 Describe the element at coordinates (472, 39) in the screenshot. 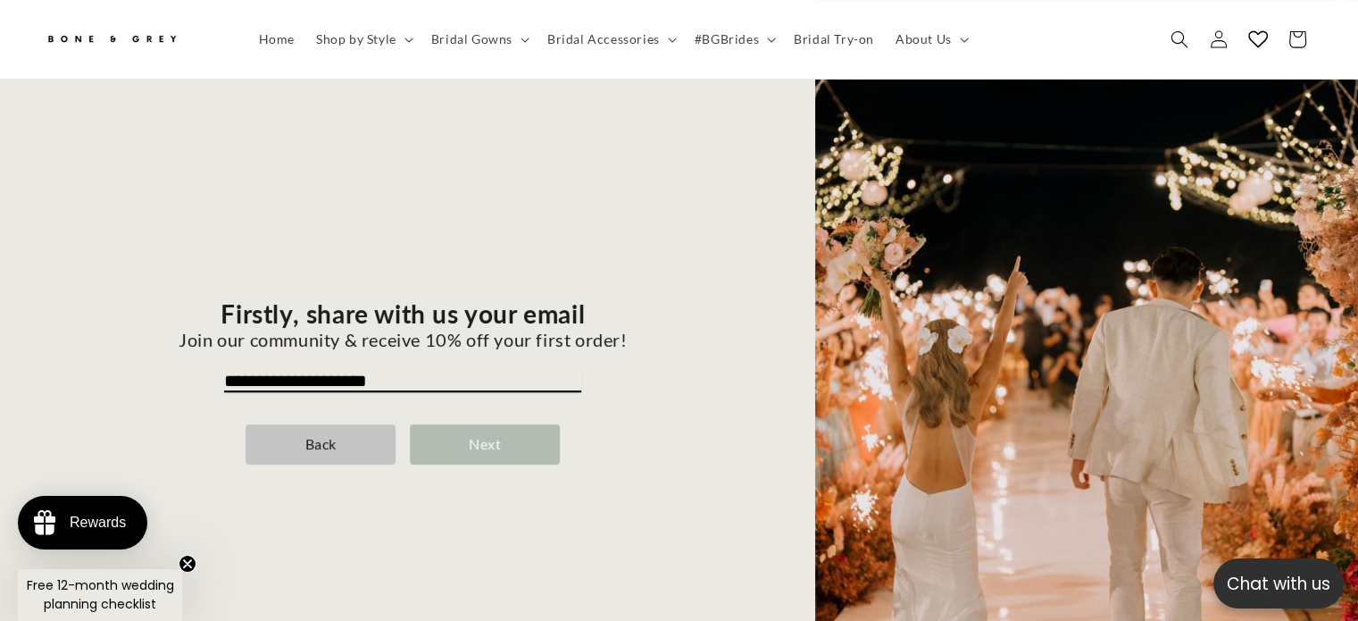

I see `span: Bridal Gowns` at that location.